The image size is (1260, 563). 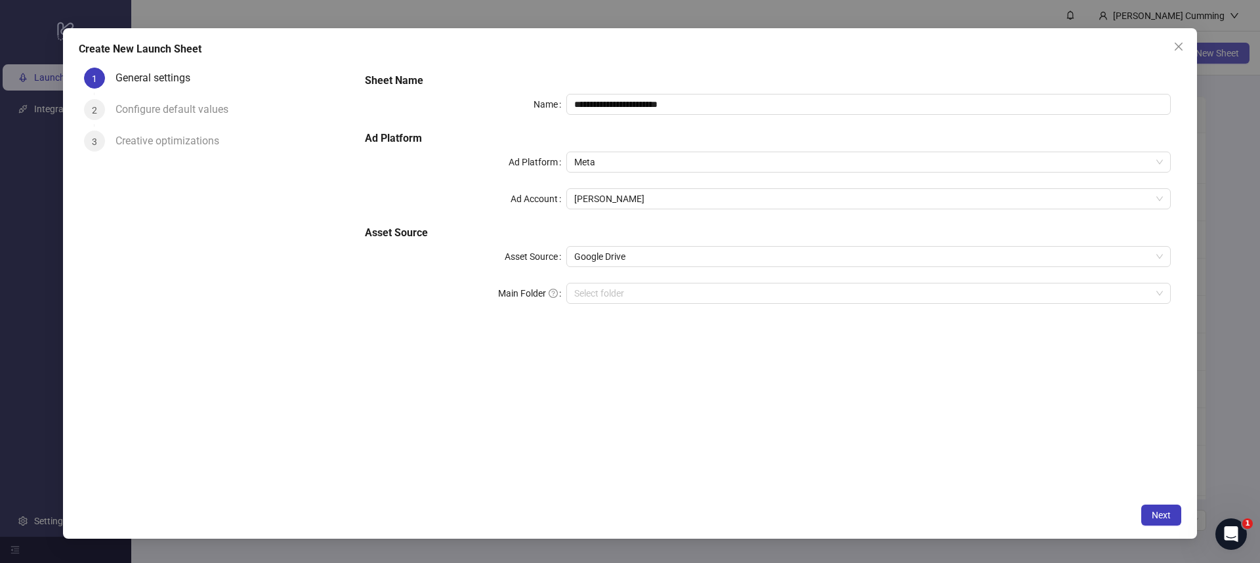 What do you see at coordinates (1179, 47) in the screenshot?
I see `button: Close` at bounding box center [1179, 47].